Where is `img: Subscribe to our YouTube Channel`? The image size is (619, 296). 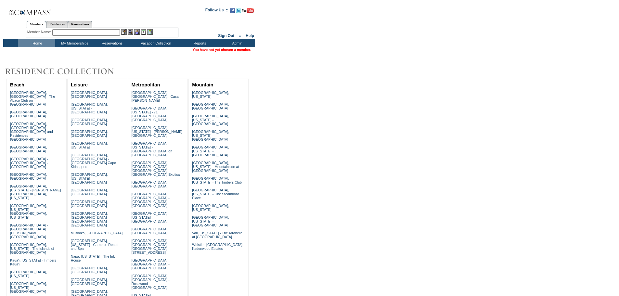 img: Subscribe to our YouTube Channel is located at coordinates (248, 10).